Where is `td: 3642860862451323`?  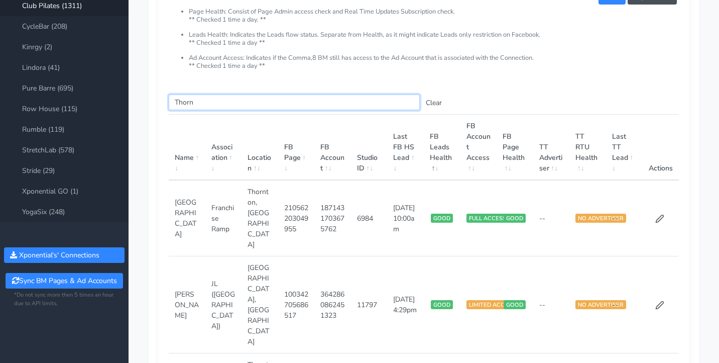
td: 3642860862451323 is located at coordinates (332, 304).